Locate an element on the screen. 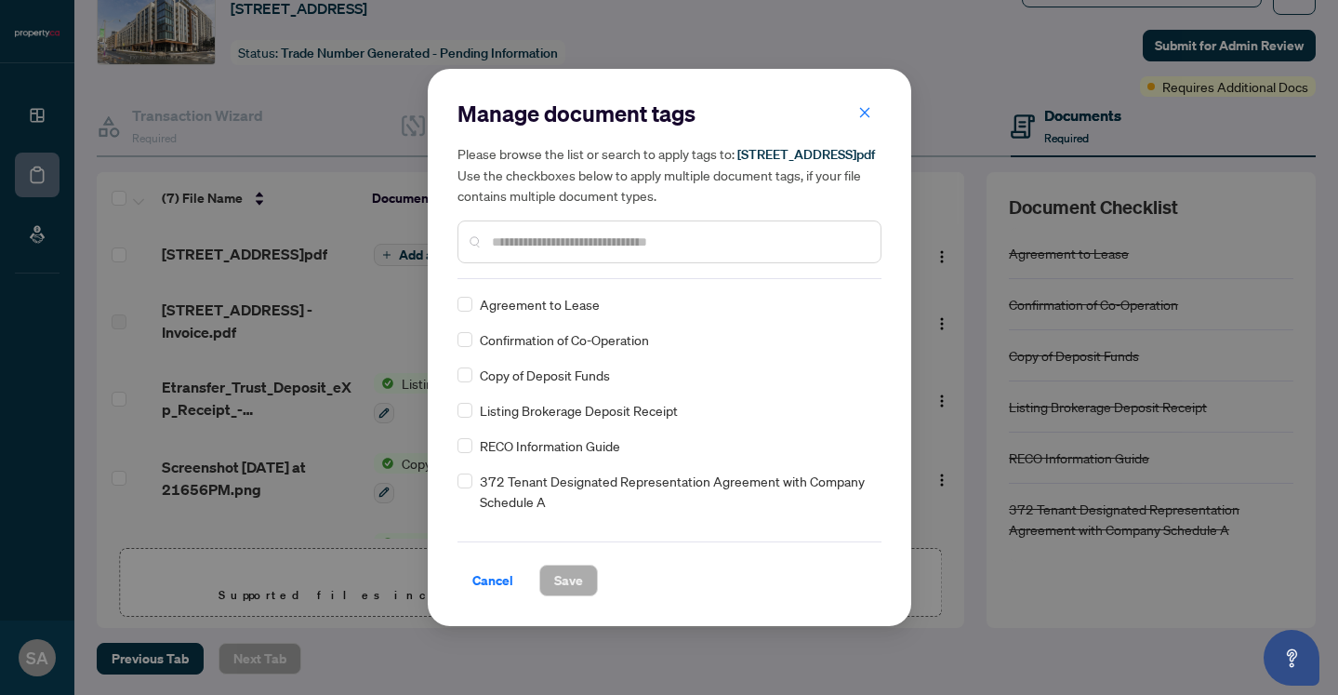 This screenshot has width=1338, height=695. span: RECO Information Guide is located at coordinates (550, 446).